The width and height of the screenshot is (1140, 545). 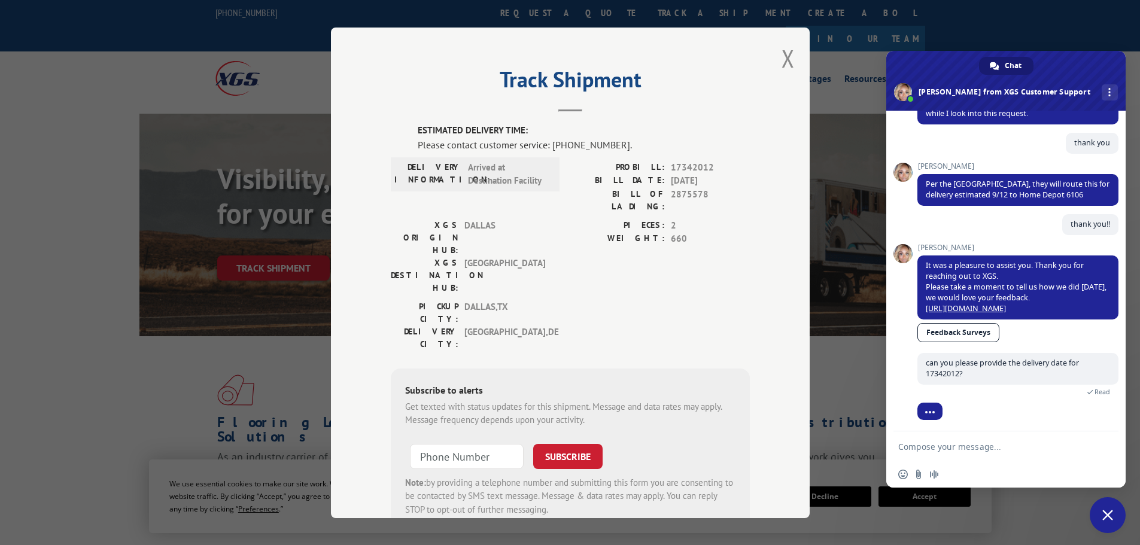 I want to click on span: Audio message, so click(x=934, y=475).